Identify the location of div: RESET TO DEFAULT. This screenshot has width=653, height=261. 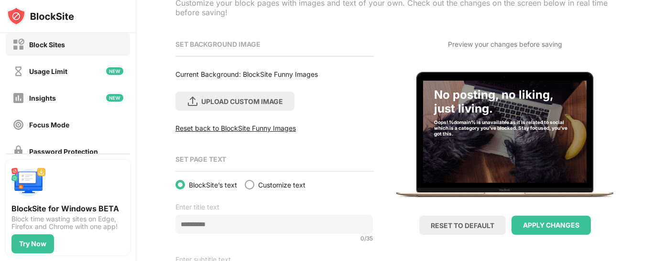
(462, 226).